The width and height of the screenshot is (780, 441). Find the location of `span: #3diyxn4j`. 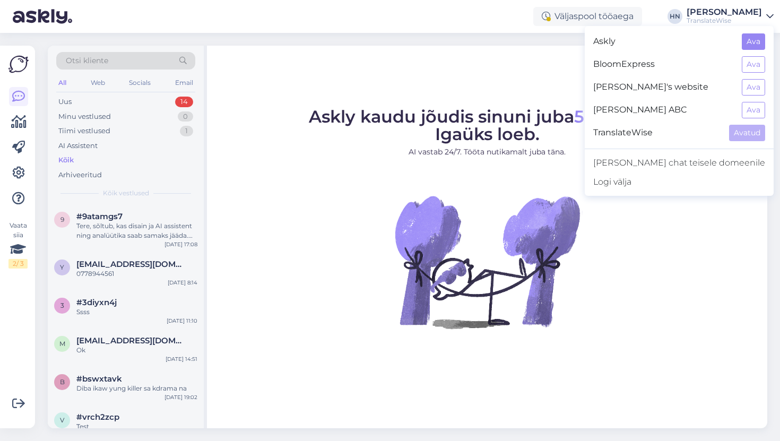

span: #3diyxn4j is located at coordinates (97, 302).